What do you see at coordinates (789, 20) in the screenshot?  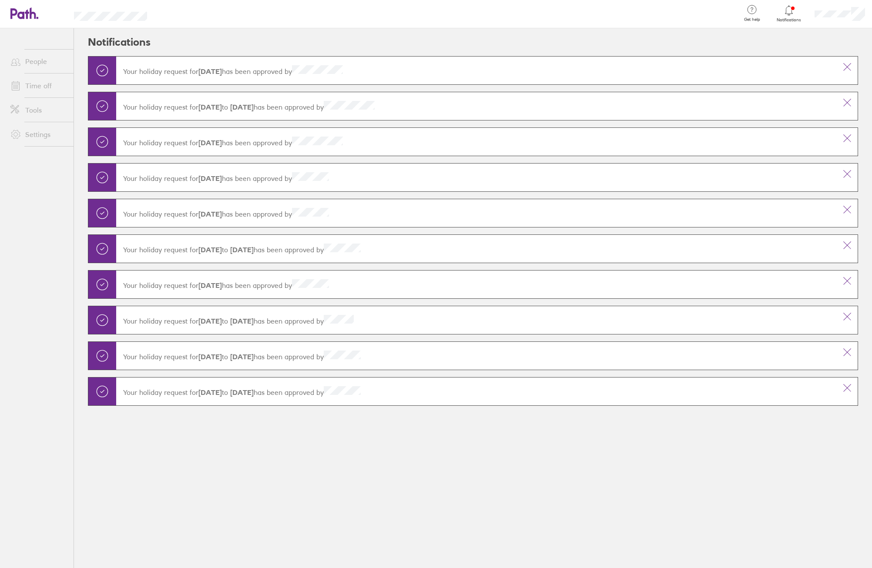 I see `span: Notifications` at bounding box center [789, 20].